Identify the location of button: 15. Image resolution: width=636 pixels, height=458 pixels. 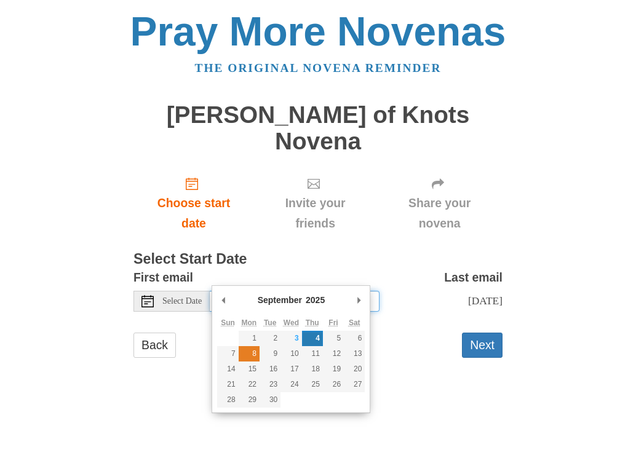
(249, 369).